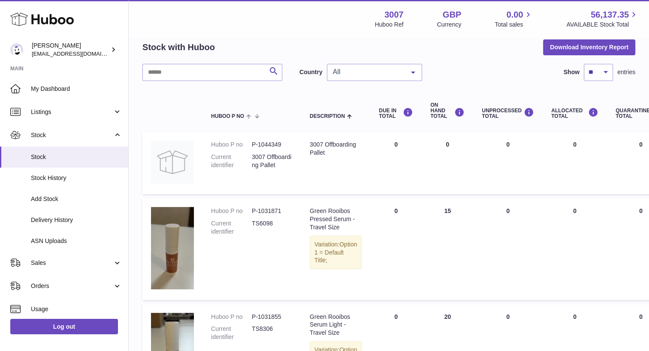  What do you see at coordinates (514, 15) in the screenshot?
I see `span: 0.00` at bounding box center [514, 15].